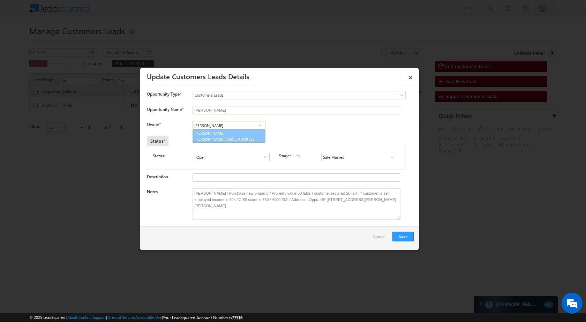 Image resolution: width=586 pixels, height=322 pixels. I want to click on label: Stage, so click(284, 156).